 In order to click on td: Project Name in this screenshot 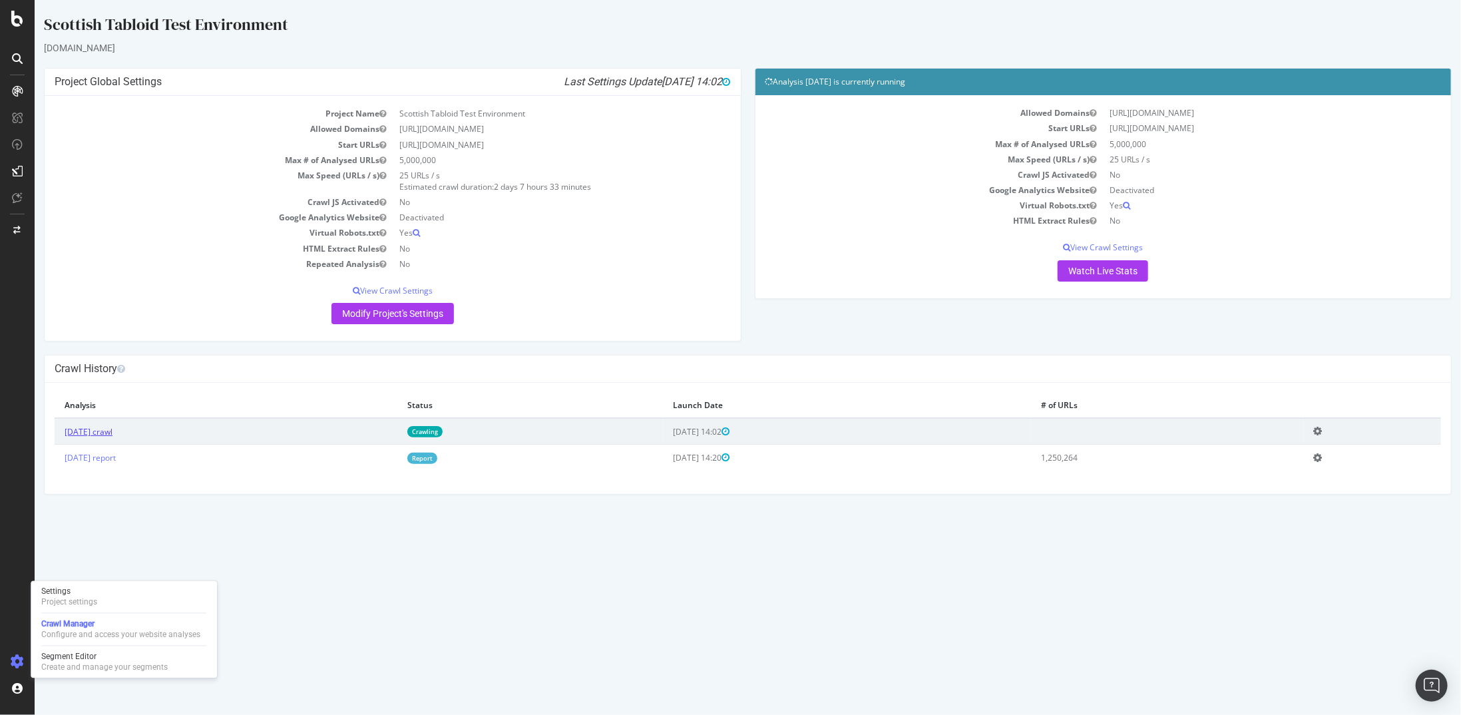, I will do `click(189, 113)`.